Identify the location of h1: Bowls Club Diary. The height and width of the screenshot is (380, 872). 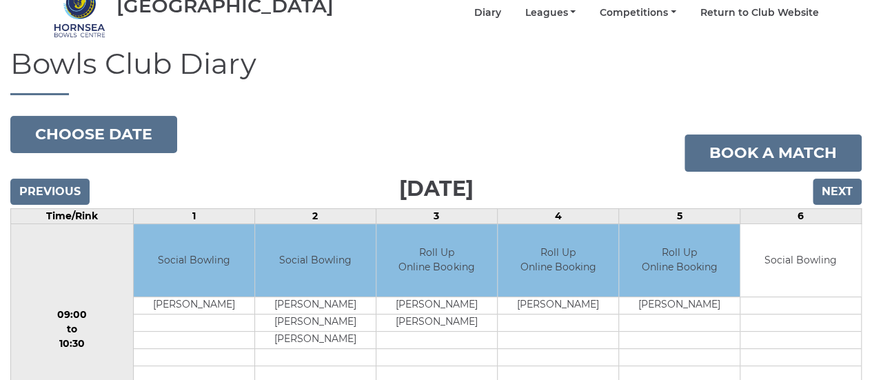
(436, 71).